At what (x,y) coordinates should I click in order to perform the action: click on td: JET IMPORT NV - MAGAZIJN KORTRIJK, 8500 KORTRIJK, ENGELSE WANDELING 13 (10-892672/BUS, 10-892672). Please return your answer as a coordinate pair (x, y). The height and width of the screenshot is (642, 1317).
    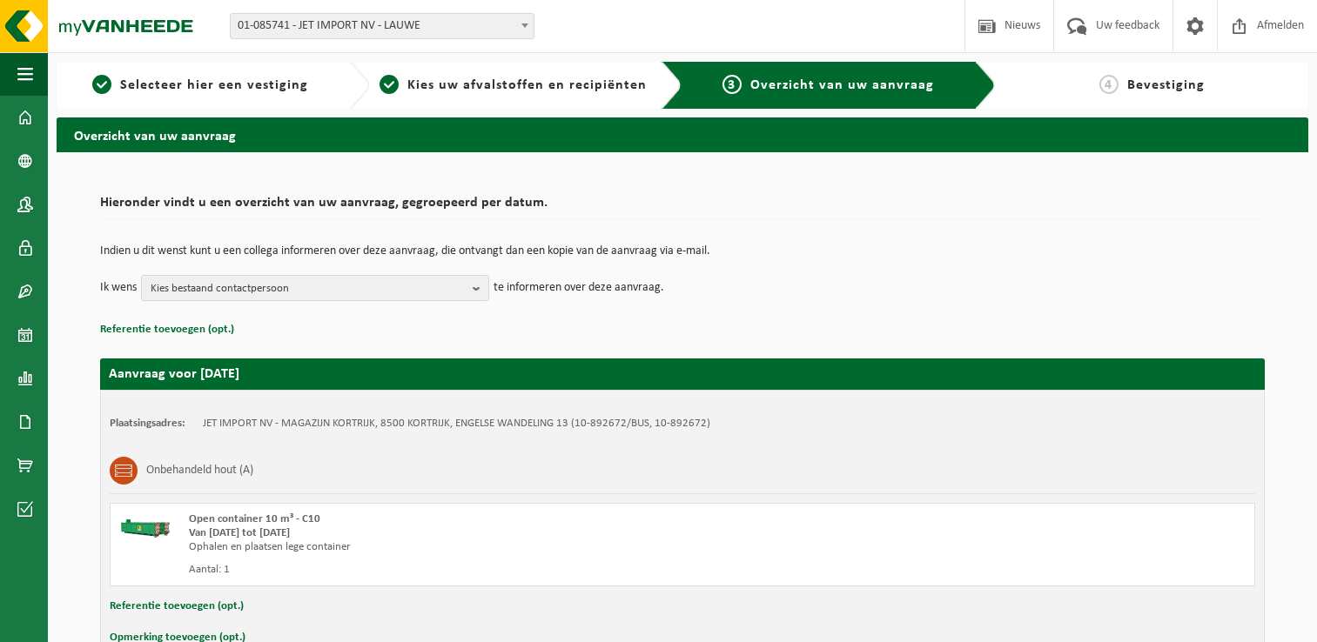
    Looking at the image, I should click on (456, 424).